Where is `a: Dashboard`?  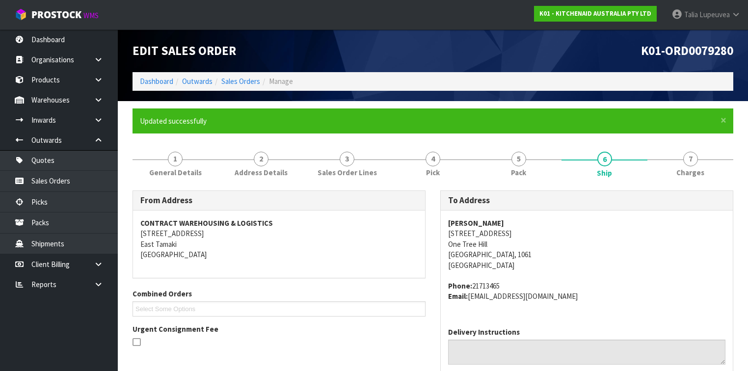
a: Dashboard is located at coordinates (156, 81).